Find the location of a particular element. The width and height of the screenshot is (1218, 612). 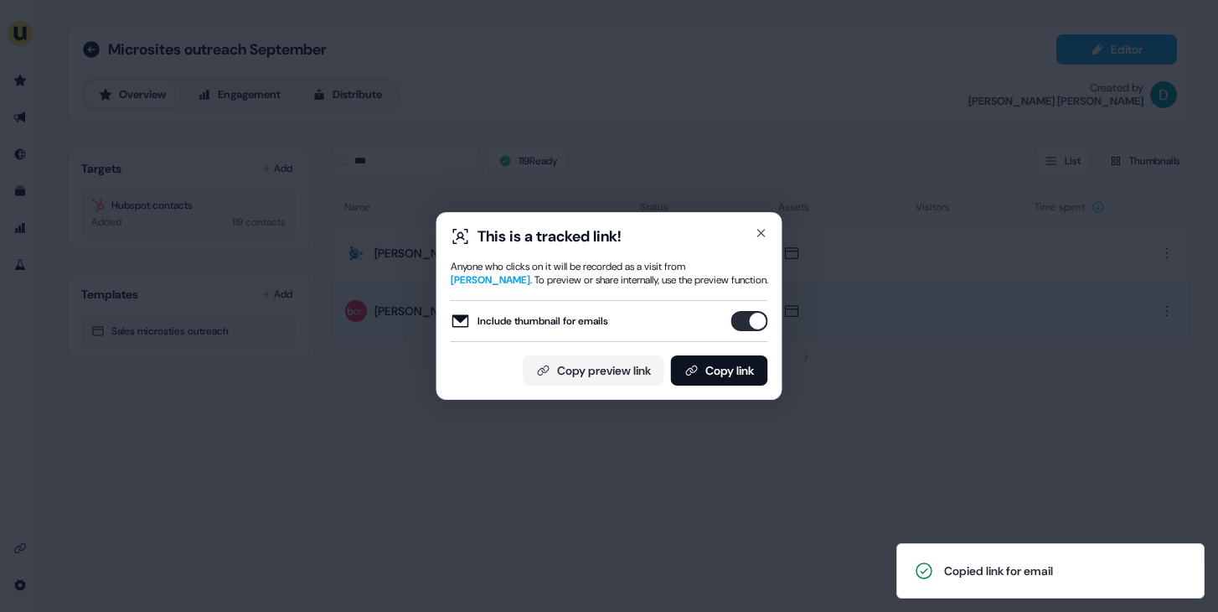

button: Copy preview link is located at coordinates (594, 370).